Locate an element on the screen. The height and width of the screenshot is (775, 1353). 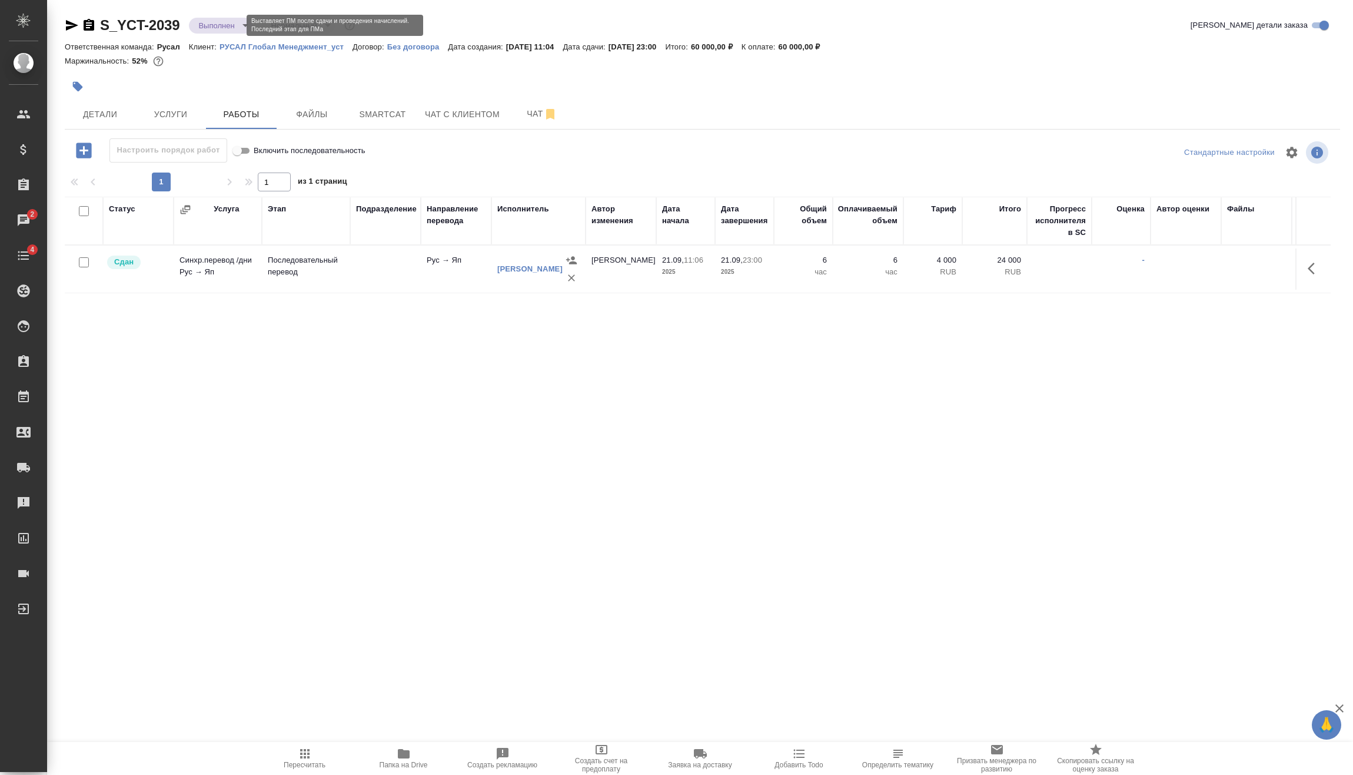
p: Ответственная команда: is located at coordinates (111, 46).